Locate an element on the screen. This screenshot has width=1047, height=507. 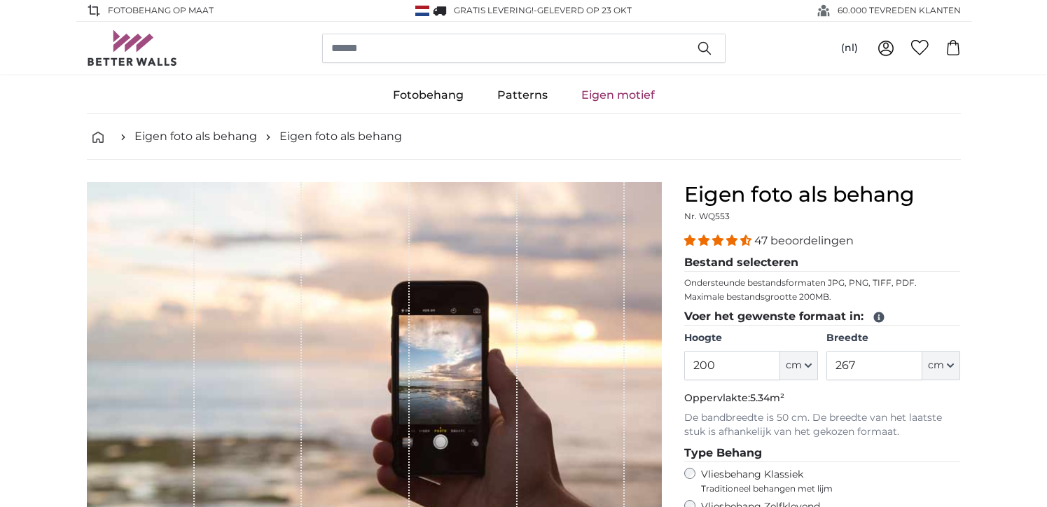
nav: breadcrumbs is located at coordinates (524, 137).